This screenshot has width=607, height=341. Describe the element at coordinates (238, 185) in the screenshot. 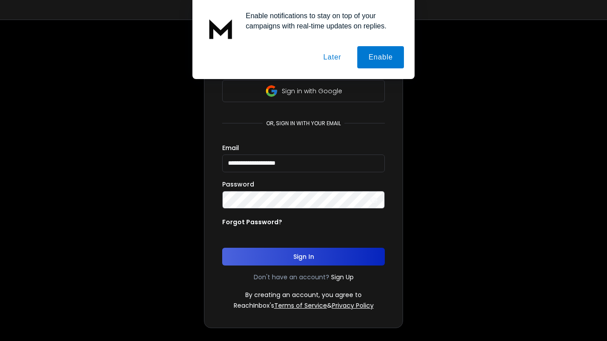

I see `label: Password` at that location.